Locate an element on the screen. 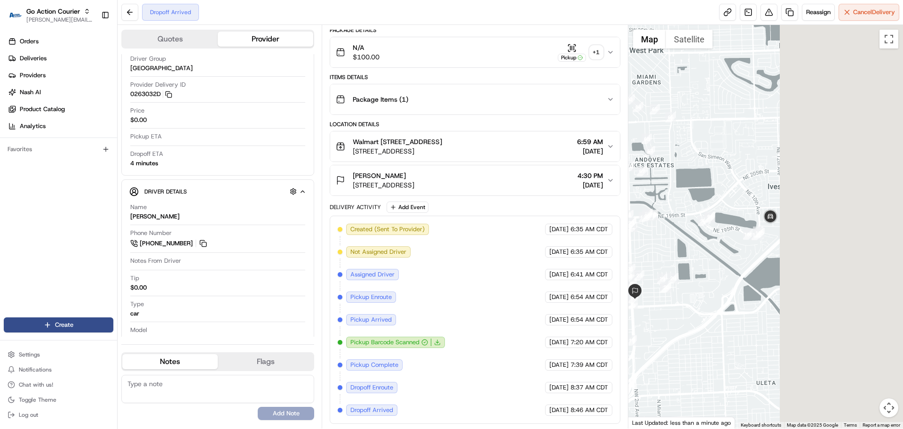  div: Past conversations is located at coordinates (36, 126).